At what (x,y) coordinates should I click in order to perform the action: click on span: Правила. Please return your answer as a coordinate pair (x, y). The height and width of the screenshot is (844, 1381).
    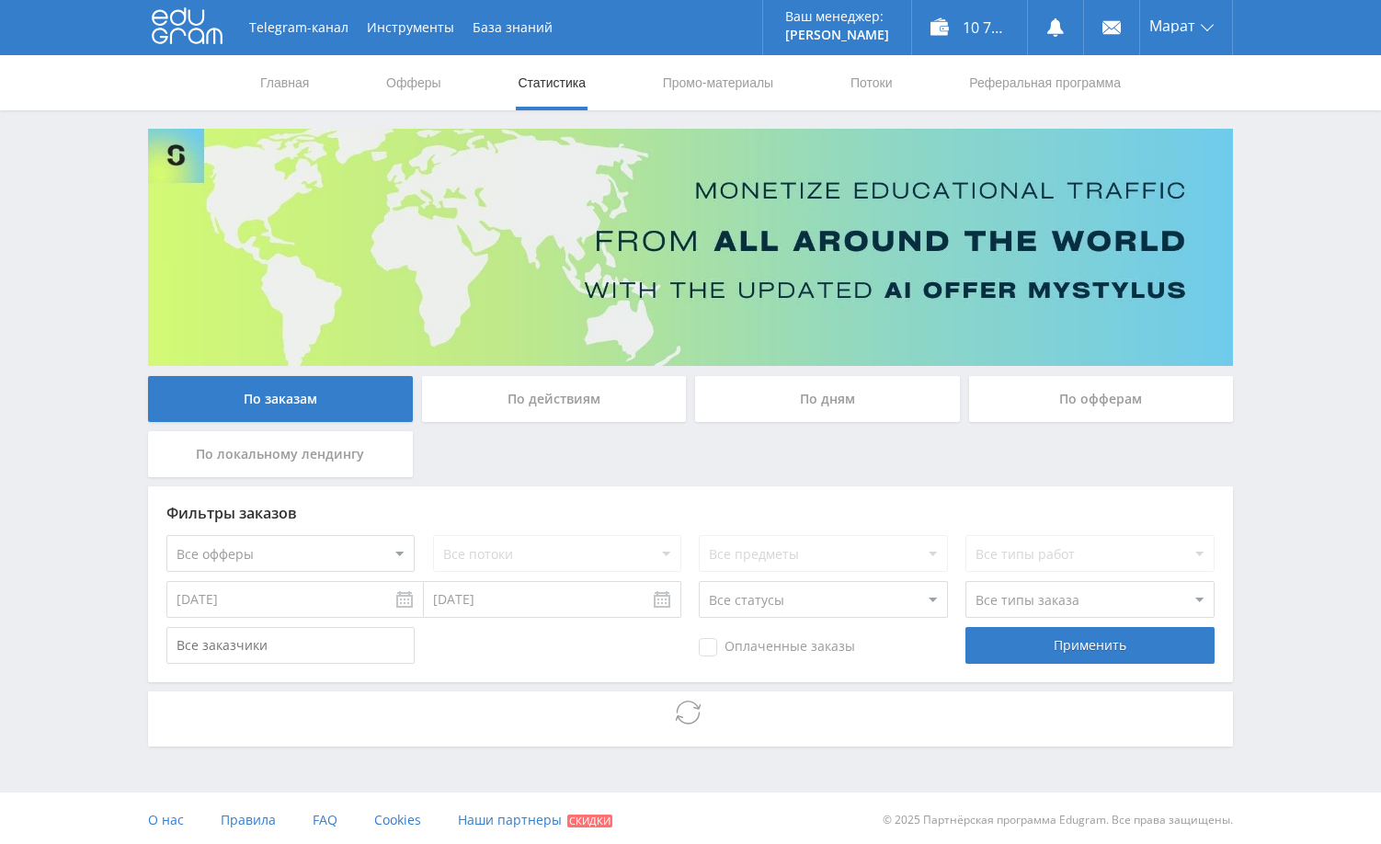
    Looking at the image, I should click on (248, 819).